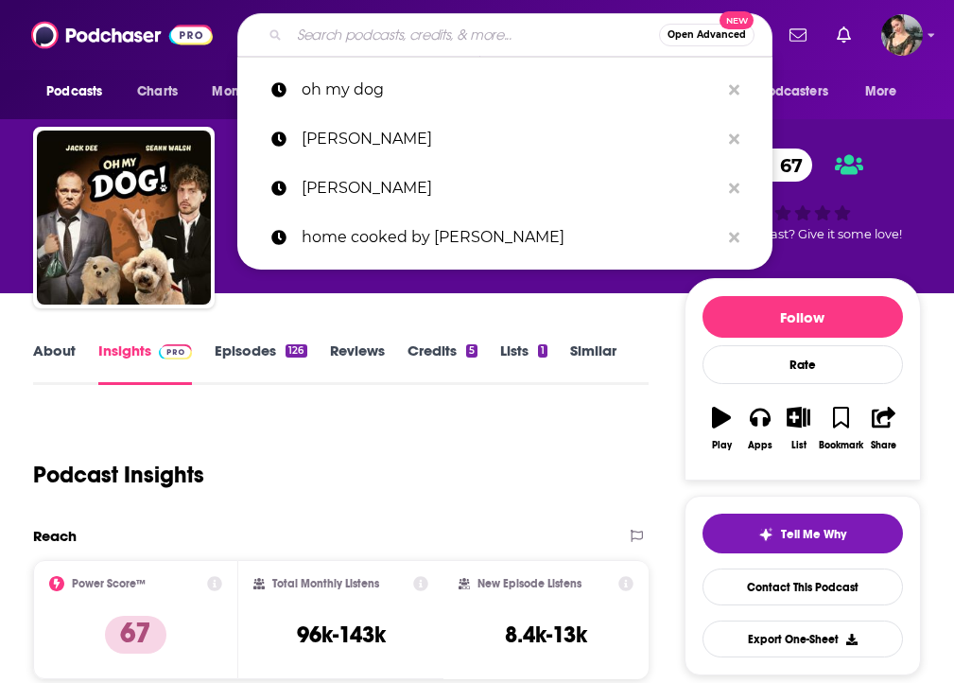 This screenshot has width=954, height=683. Describe the element at coordinates (511, 90) in the screenshot. I see `p: oh my dog` at that location.